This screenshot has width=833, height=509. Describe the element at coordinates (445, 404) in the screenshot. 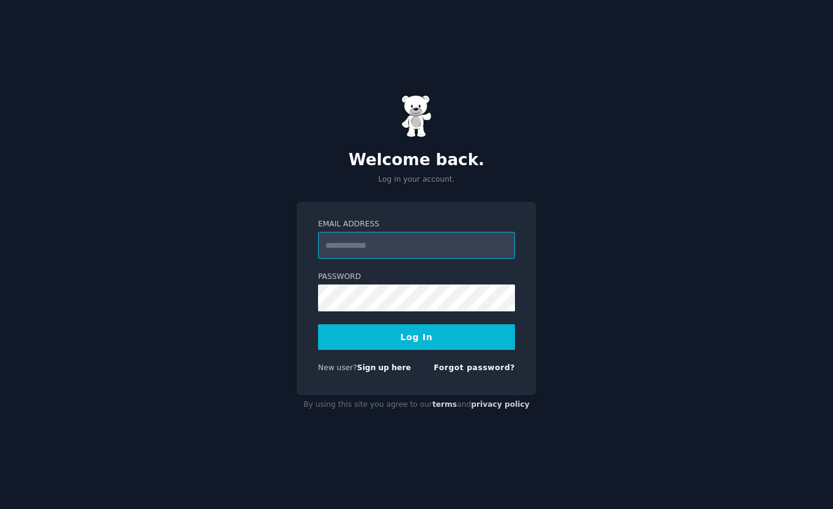

I see `a: terms` at that location.